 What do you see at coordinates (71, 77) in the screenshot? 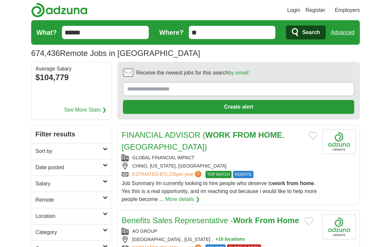
I see `div: $104,779` at bounding box center [71, 77].